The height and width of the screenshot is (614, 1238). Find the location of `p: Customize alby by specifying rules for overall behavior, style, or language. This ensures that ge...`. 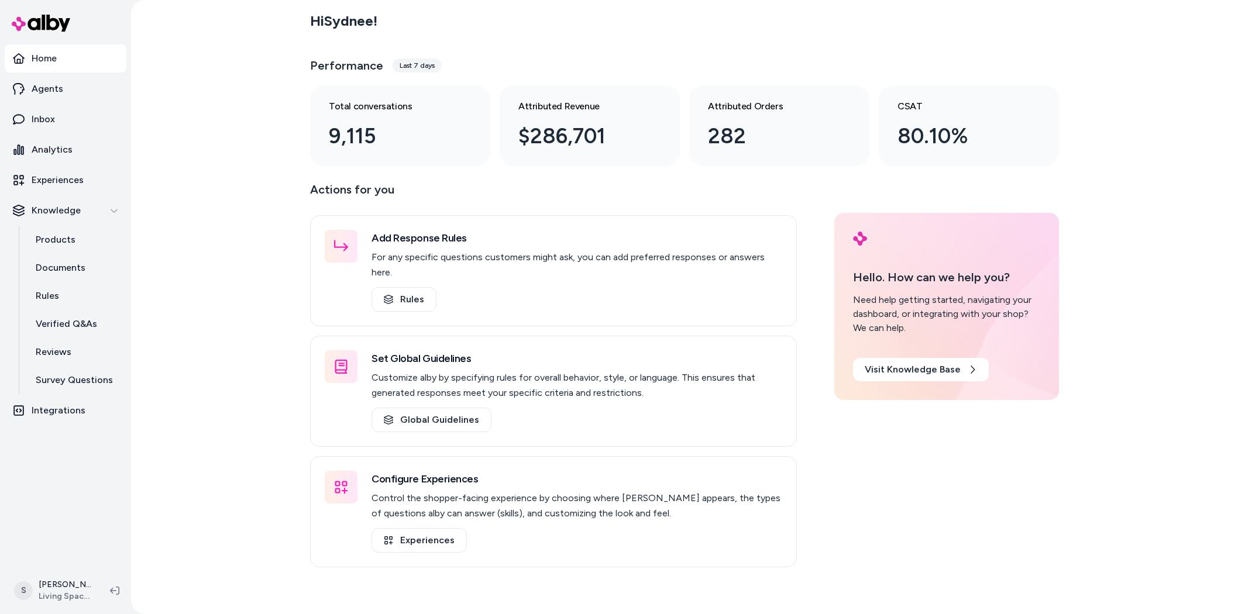

p: Customize alby by specifying rules for overall behavior, style, or language. This ensures that ge... is located at coordinates (577, 386).